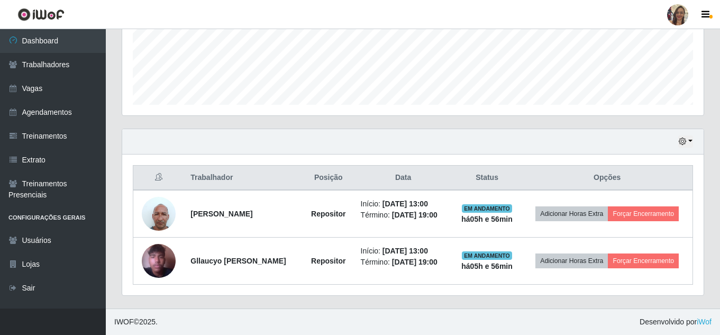 The width and height of the screenshot is (720, 335). I want to click on span: Desenvolvido por, so click(675, 321).